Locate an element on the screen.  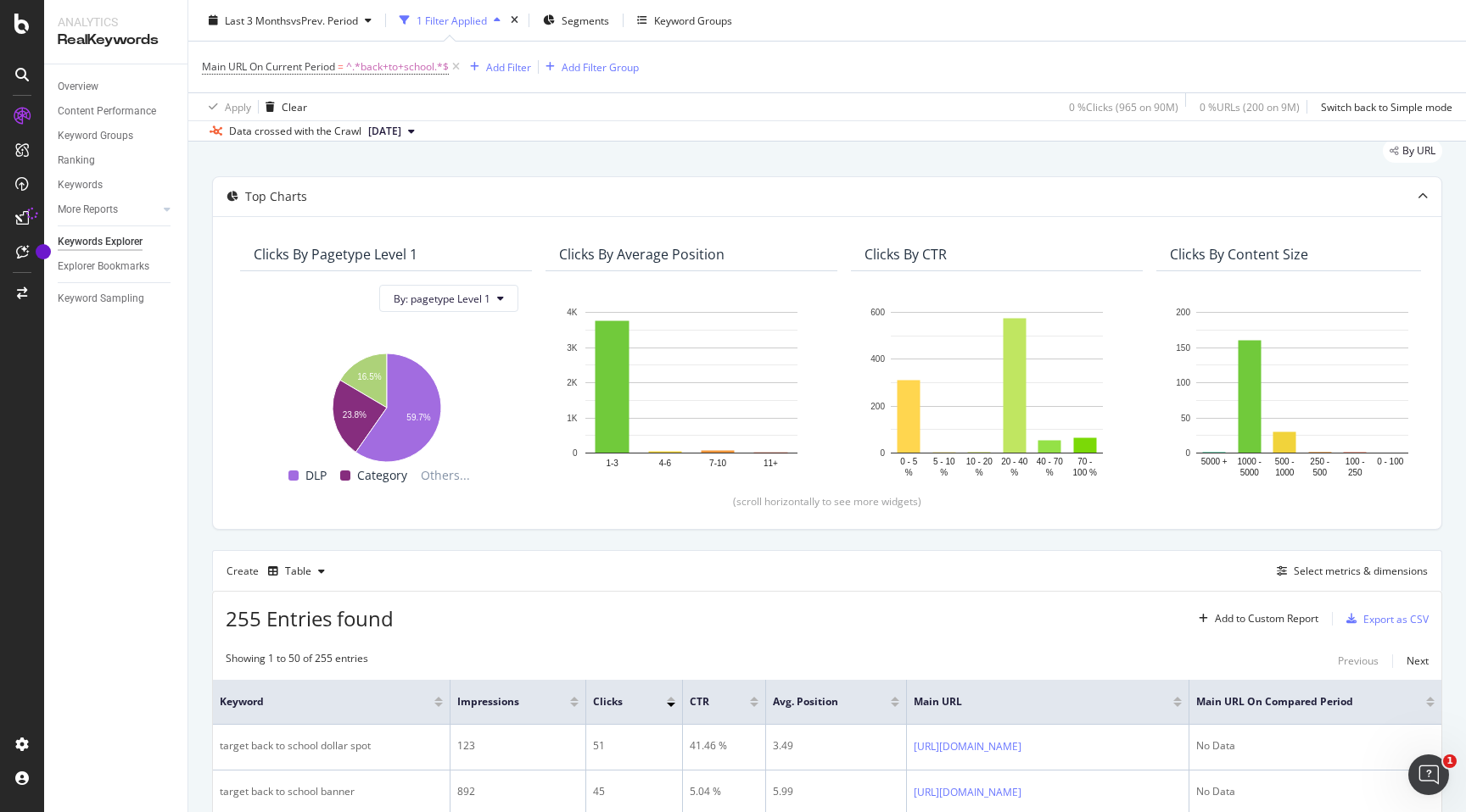
button: Table is located at coordinates (296, 572).